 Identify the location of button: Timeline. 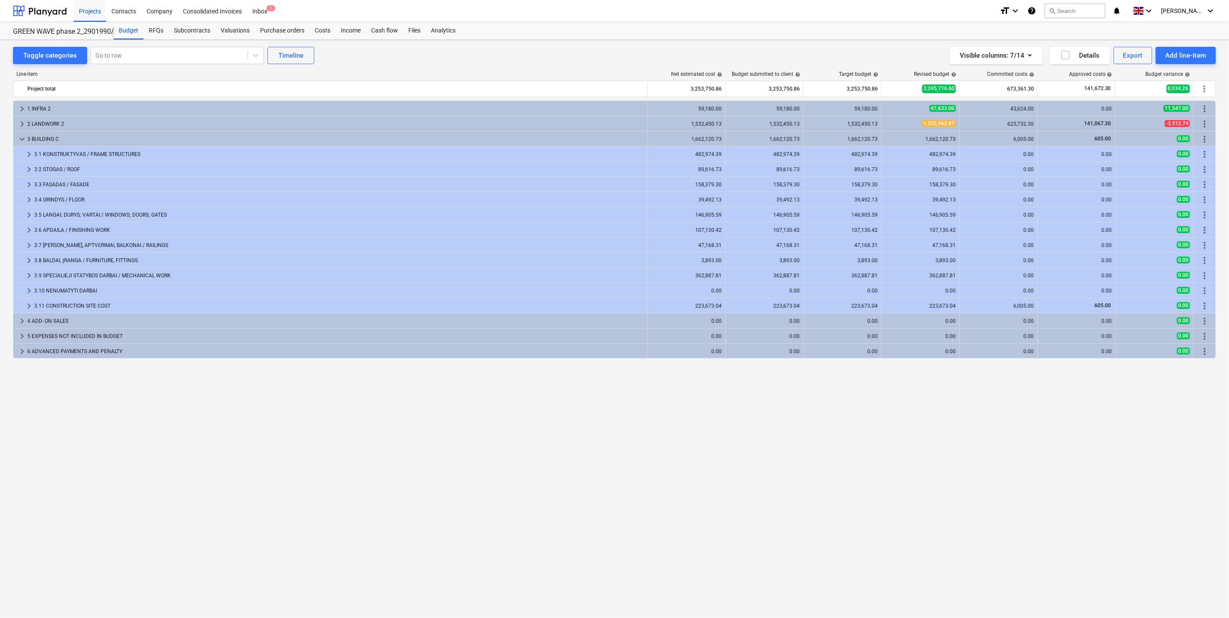
(291, 56).